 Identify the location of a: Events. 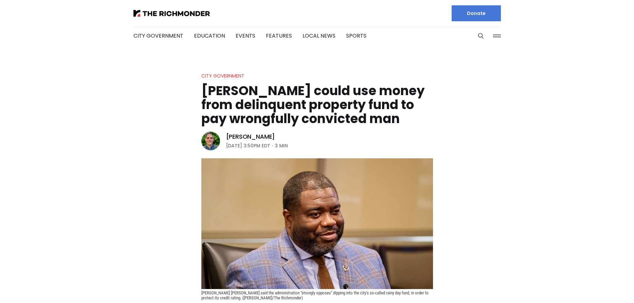
(245, 36).